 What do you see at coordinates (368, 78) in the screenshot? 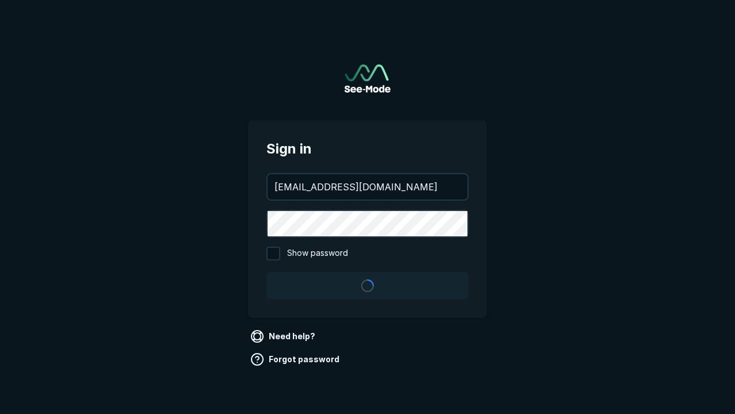
I see `img: See-Mode Logo` at bounding box center [368, 78].